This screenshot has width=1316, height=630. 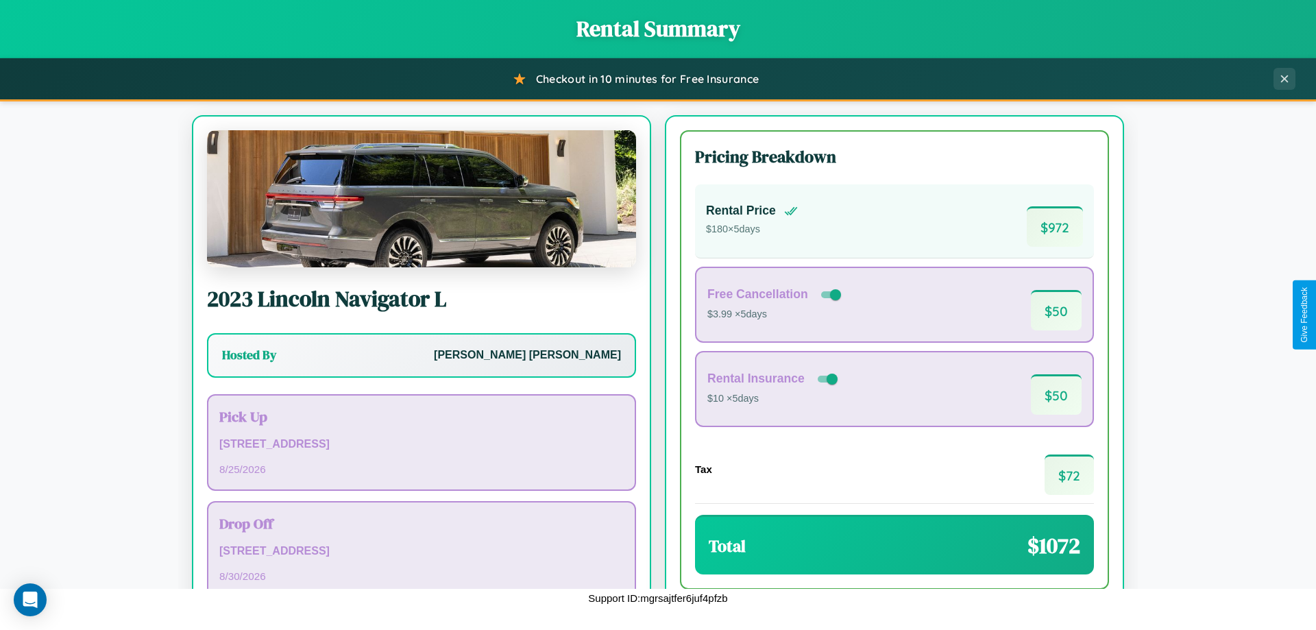 What do you see at coordinates (658, 598) in the screenshot?
I see `p: Support ID: mgrsajtfer6juf4pfzb` at bounding box center [658, 598].